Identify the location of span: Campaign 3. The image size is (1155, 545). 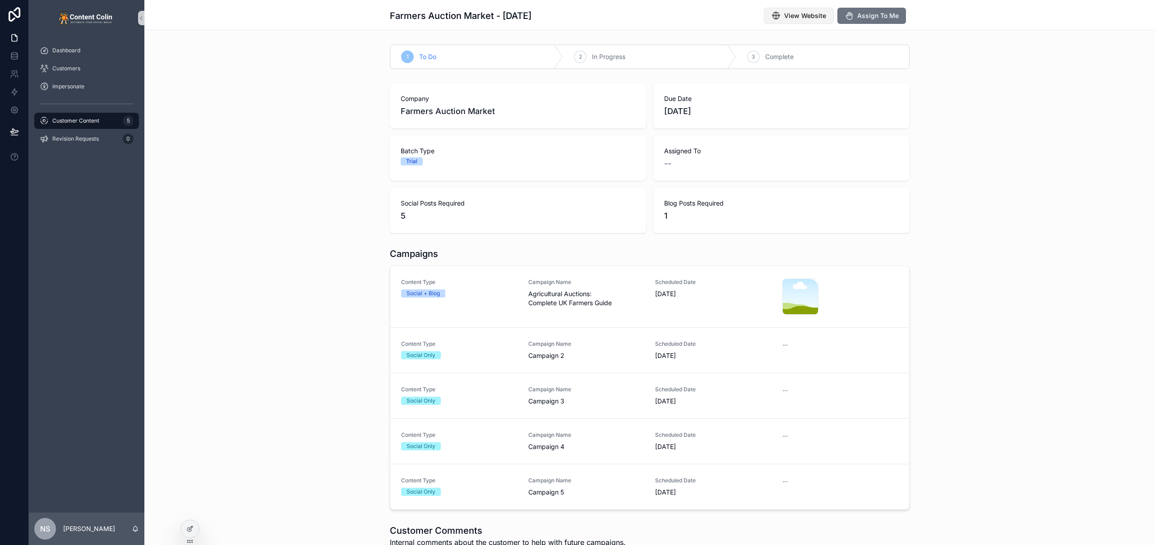
(586, 401).